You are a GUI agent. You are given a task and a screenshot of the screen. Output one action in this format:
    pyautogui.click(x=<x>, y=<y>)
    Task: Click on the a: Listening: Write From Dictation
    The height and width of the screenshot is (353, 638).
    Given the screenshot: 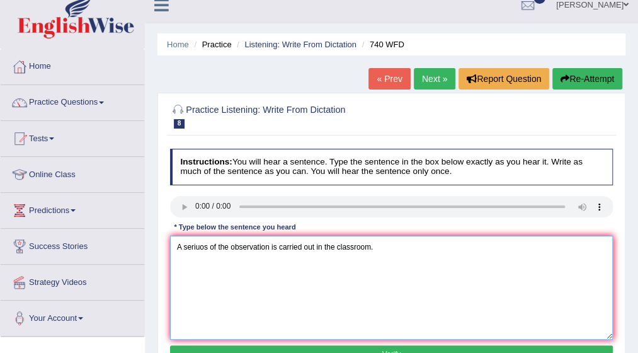 What is the action you would take?
    pyautogui.click(x=300, y=44)
    